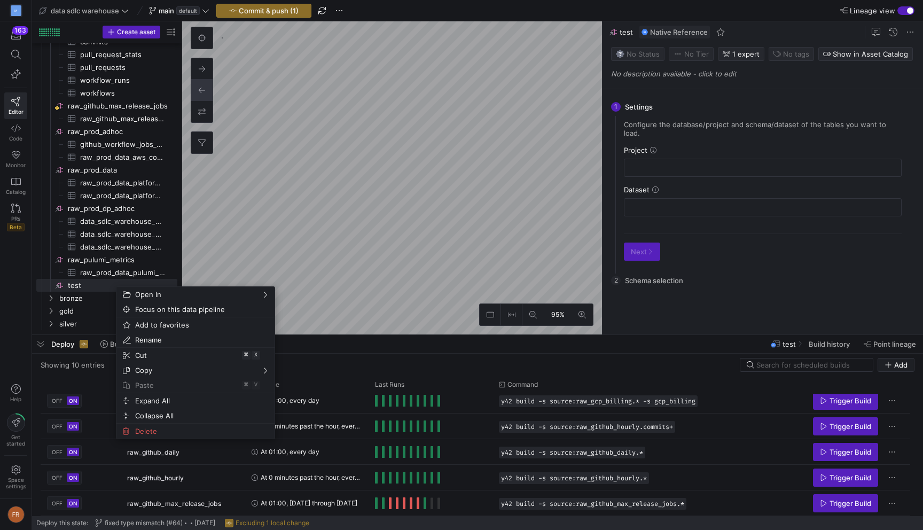  I want to click on span: Paste, so click(187, 385).